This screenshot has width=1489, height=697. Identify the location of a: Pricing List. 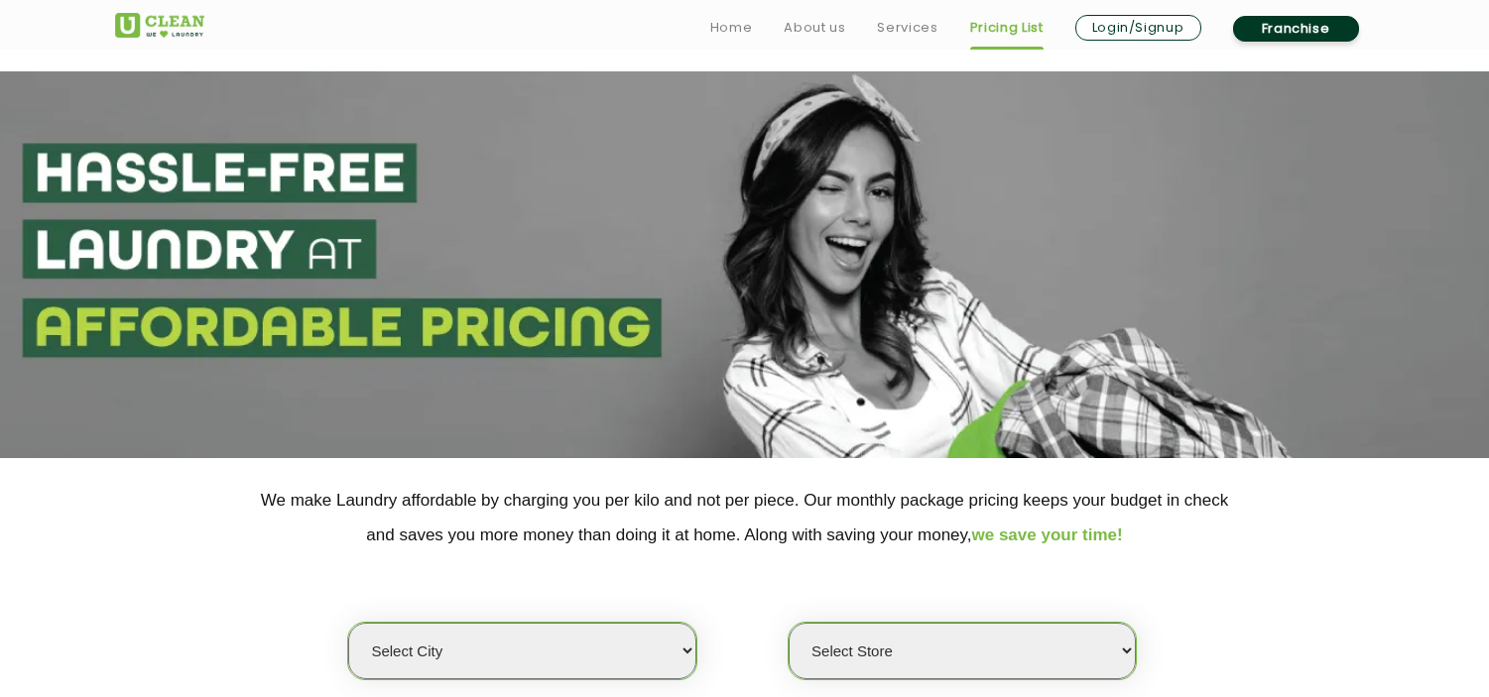
(1007, 28).